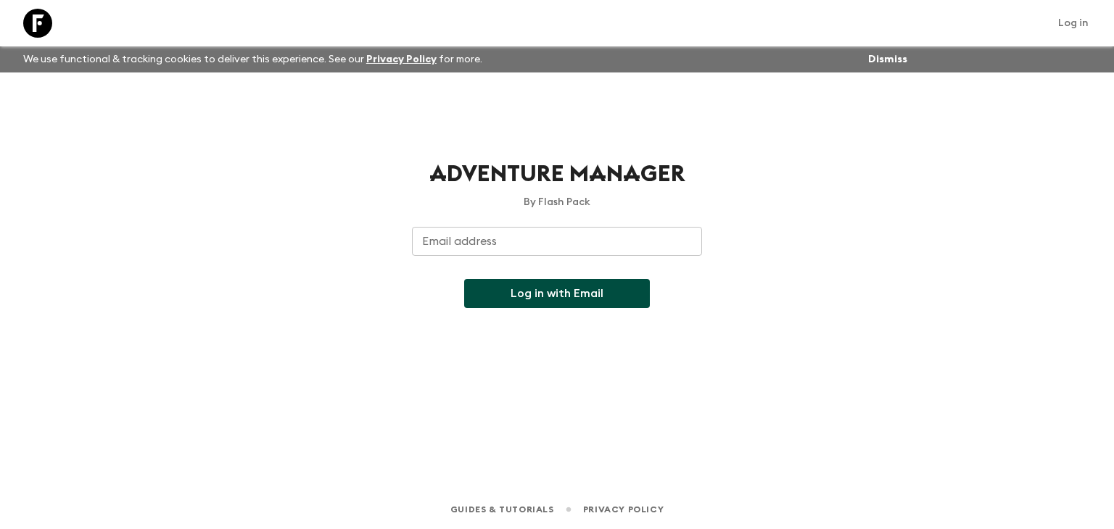 This screenshot has height=529, width=1114. I want to click on p: We use functional & tracking cookies to deliver this experience. See our for more., so click(252, 59).